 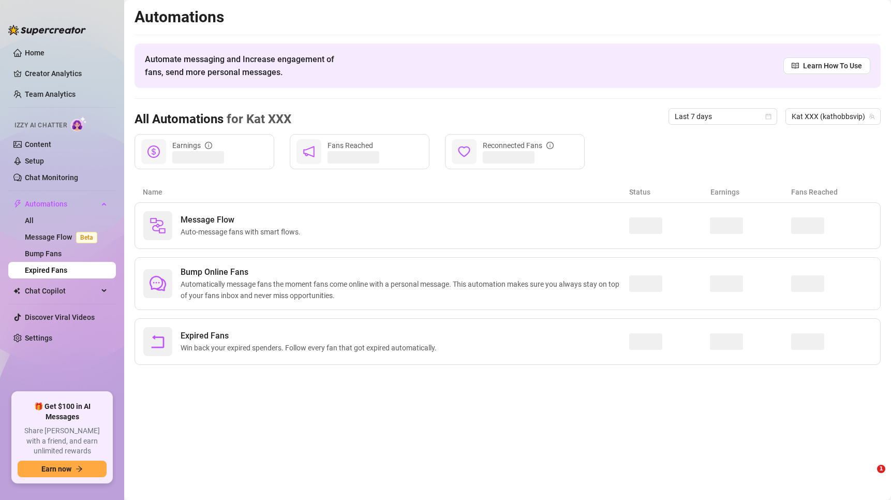 I want to click on span: notification, so click(x=309, y=152).